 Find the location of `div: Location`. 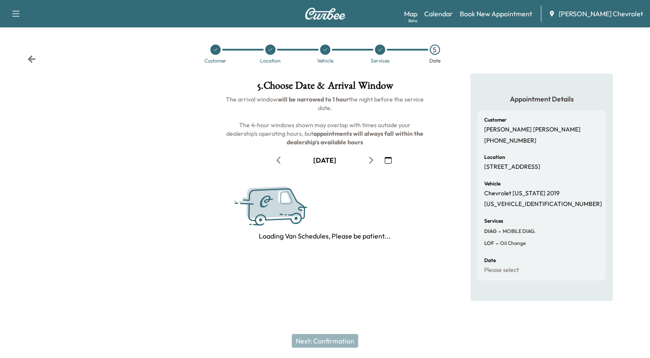

div: Location is located at coordinates (270, 61).